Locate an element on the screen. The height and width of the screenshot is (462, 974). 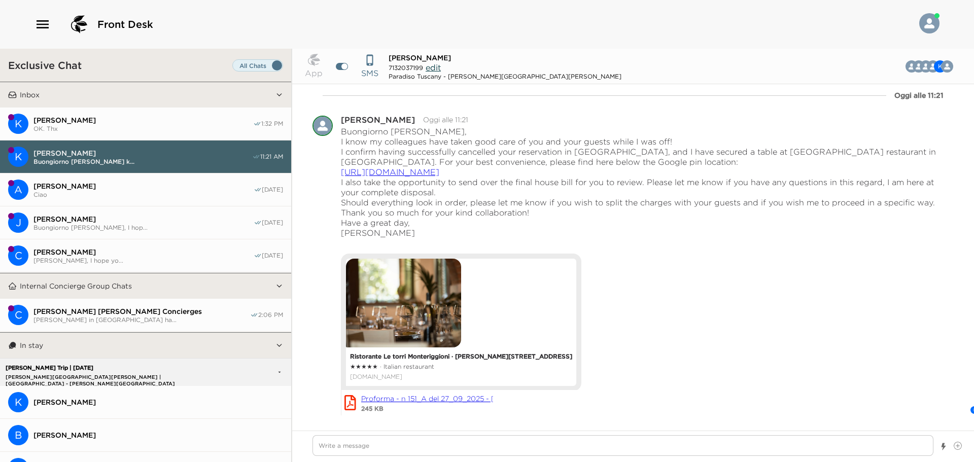
button: In stay is located at coordinates (146, 345).